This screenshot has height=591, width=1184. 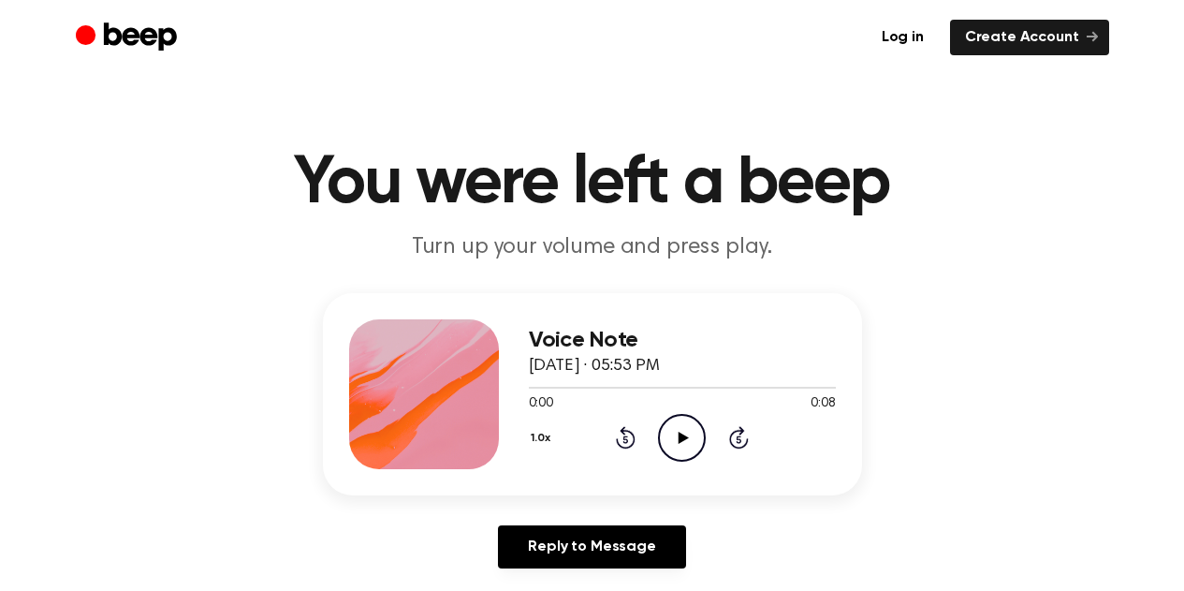 What do you see at coordinates (541, 403) in the screenshot?
I see `span: 0:00` at bounding box center [541, 403].